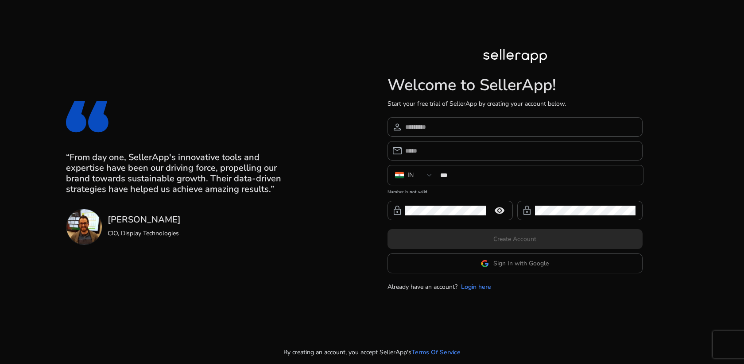 This screenshot has height=364, width=744. Describe the element at coordinates (144, 233) in the screenshot. I see `p: CIO, Display Technologies` at that location.